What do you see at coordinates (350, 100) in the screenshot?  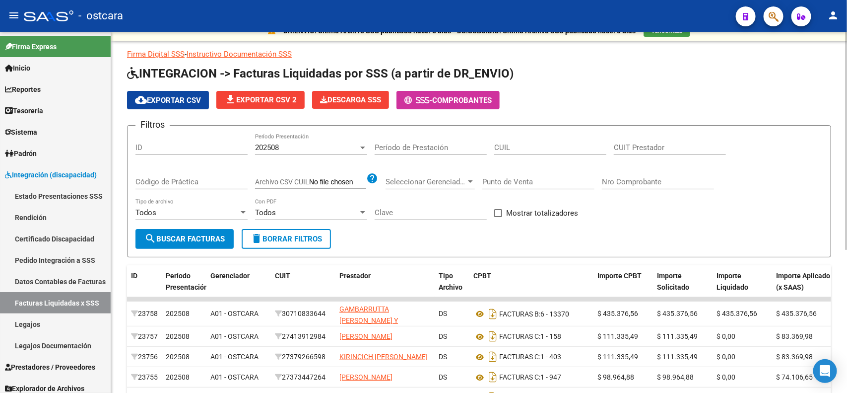 I see `app-download-masive: Descarga masiva de comprobantes (adjuntos)` at bounding box center [350, 100].